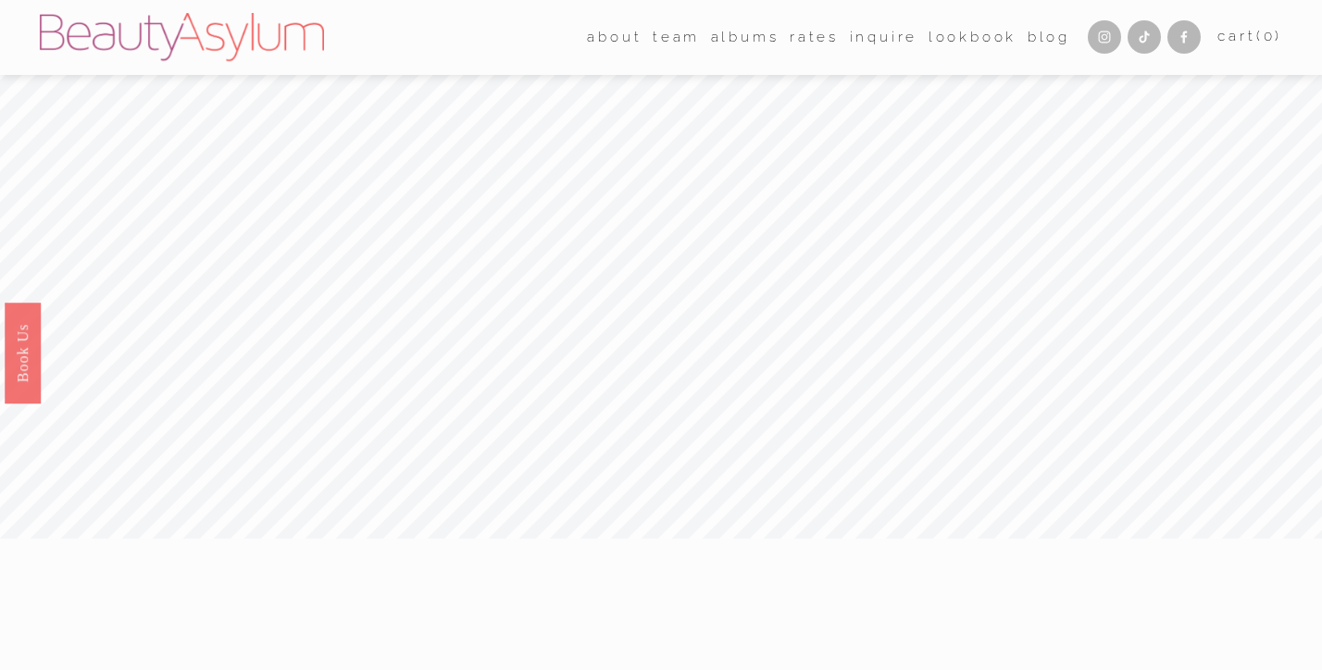 The image size is (1322, 670). What do you see at coordinates (181, 37) in the screenshot?
I see `img: Beauty Asylum | Bridal Hair &amp; Makeup Charlotte &amp; Atlanta` at bounding box center [181, 37].